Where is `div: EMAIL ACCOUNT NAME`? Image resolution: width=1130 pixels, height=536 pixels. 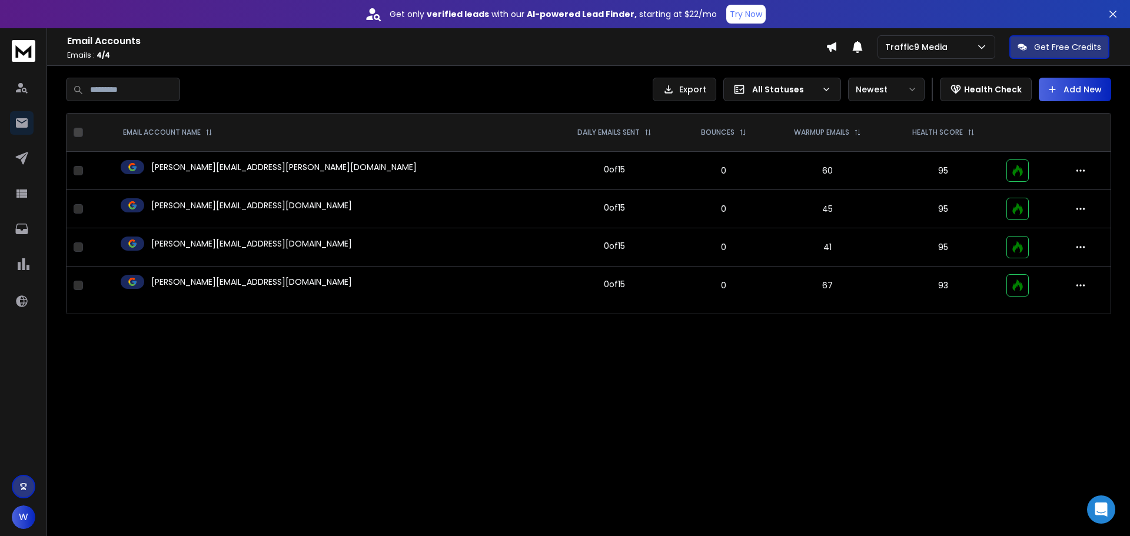
div: EMAIL ACCOUNT NAME is located at coordinates (168, 132).